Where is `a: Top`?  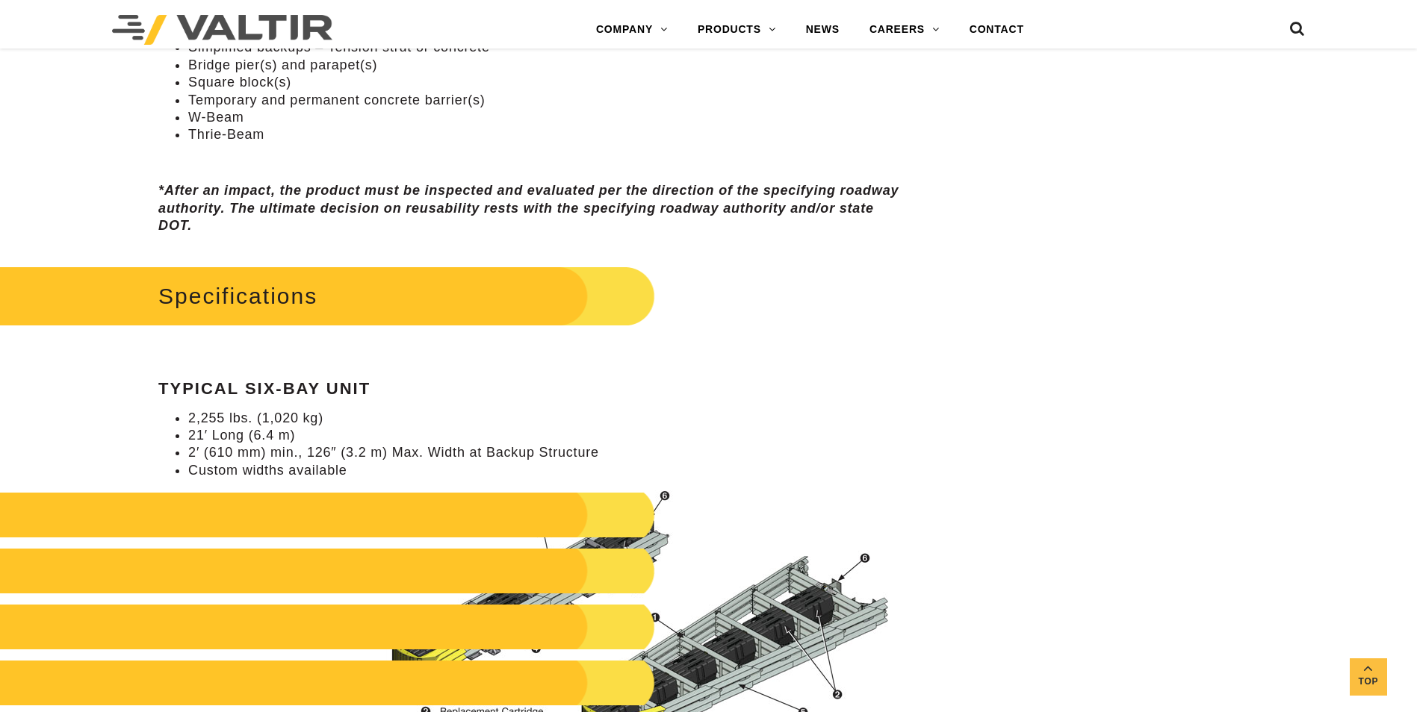
a: Top is located at coordinates (1368, 677).